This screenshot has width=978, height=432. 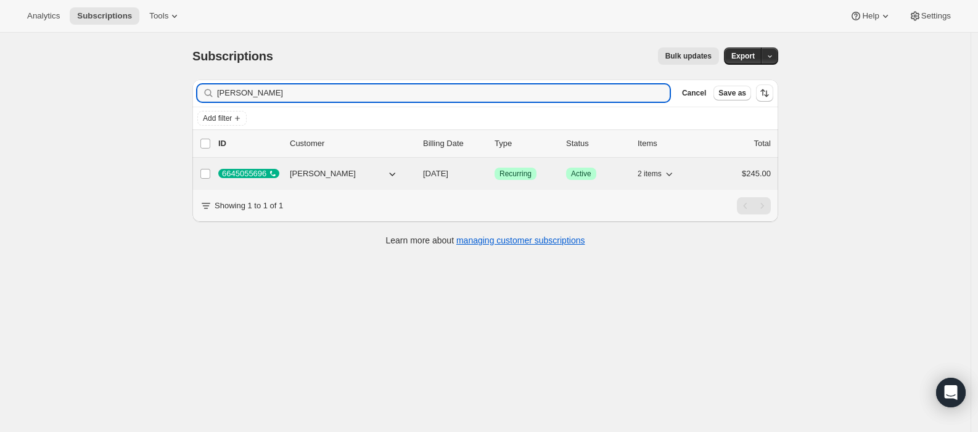 I want to click on p: Status, so click(x=597, y=144).